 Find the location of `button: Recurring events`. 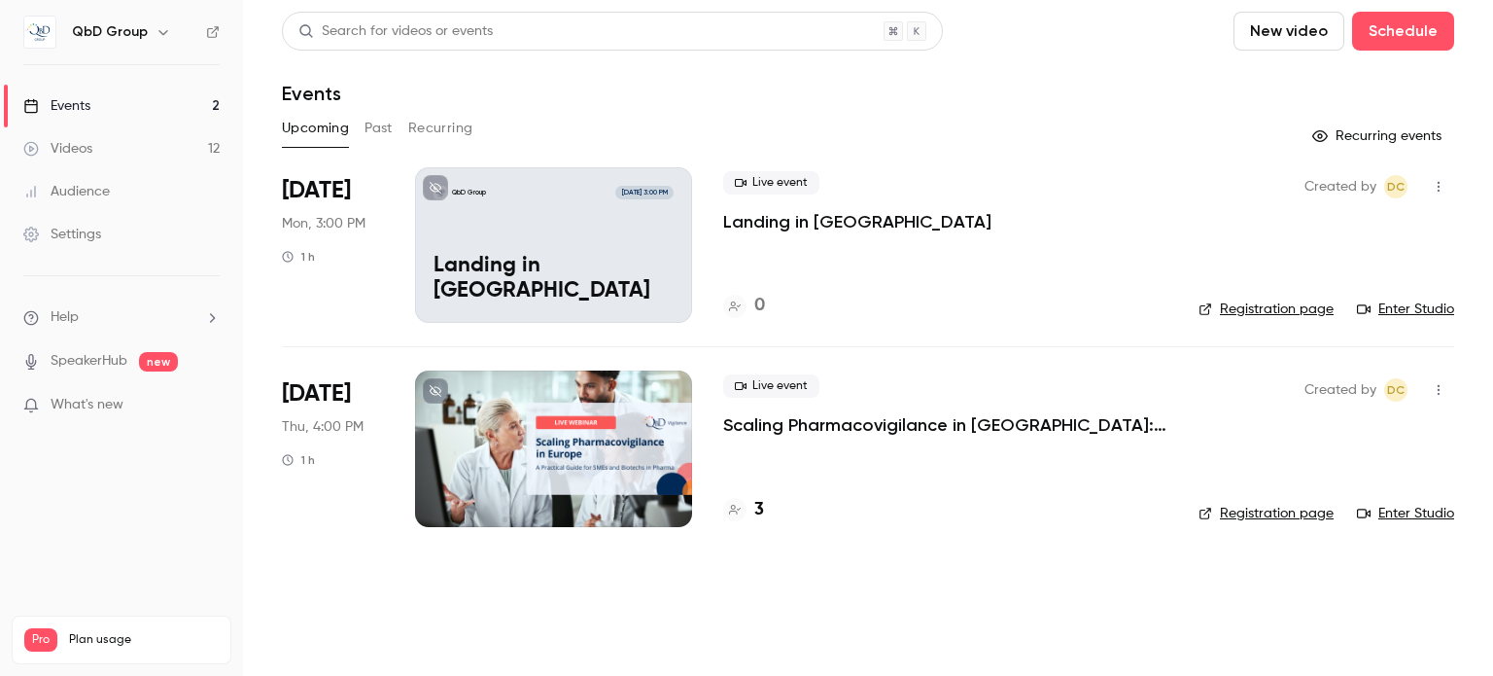

button: Recurring events is located at coordinates (1378, 136).